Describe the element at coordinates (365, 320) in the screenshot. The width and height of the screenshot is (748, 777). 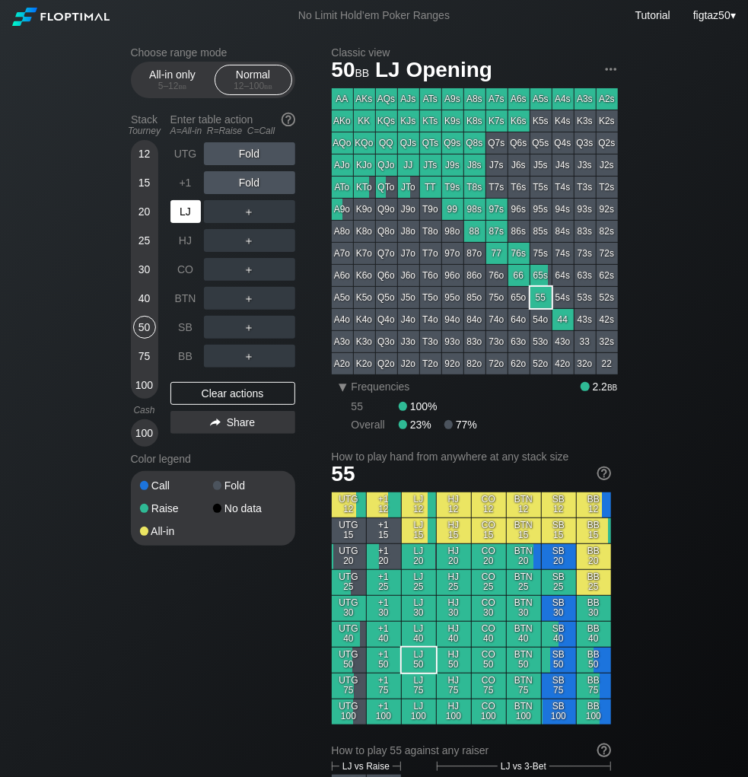
I see `div: K4o` at that location.